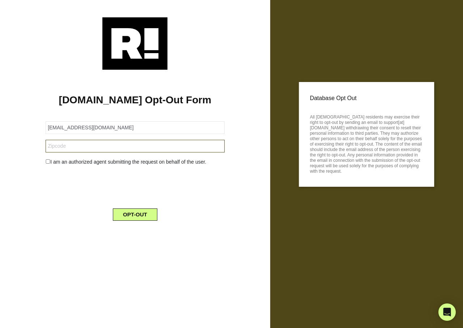 Image resolution: width=463 pixels, height=328 pixels. I want to click on div: Open Intercom Messenger, so click(447, 312).